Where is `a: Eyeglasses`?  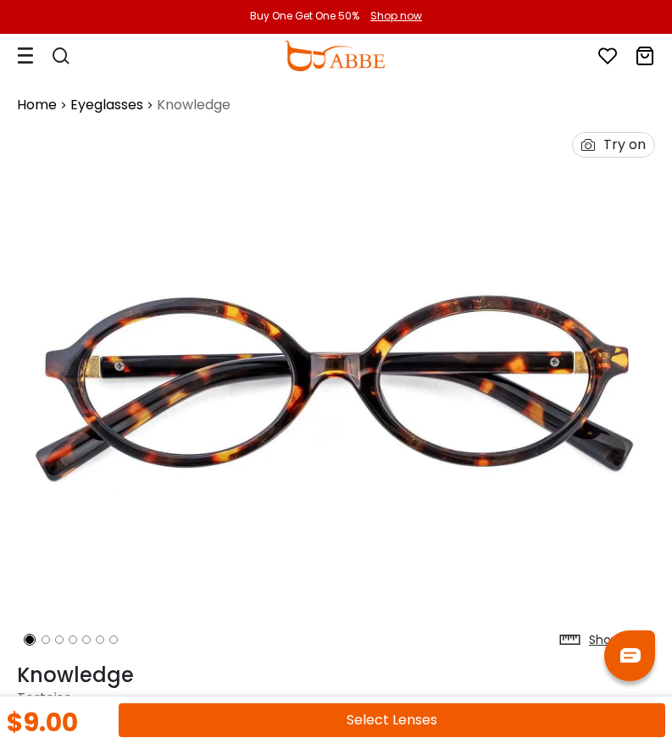
a: Eyeglasses is located at coordinates (107, 105).